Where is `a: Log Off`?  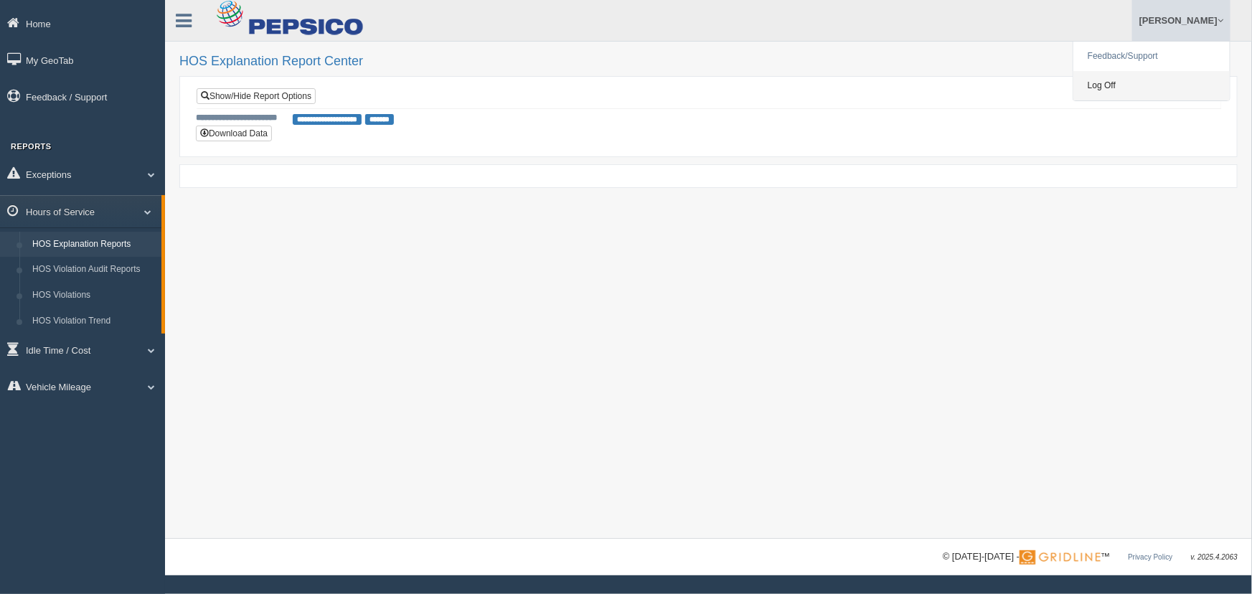 a: Log Off is located at coordinates (1152, 85).